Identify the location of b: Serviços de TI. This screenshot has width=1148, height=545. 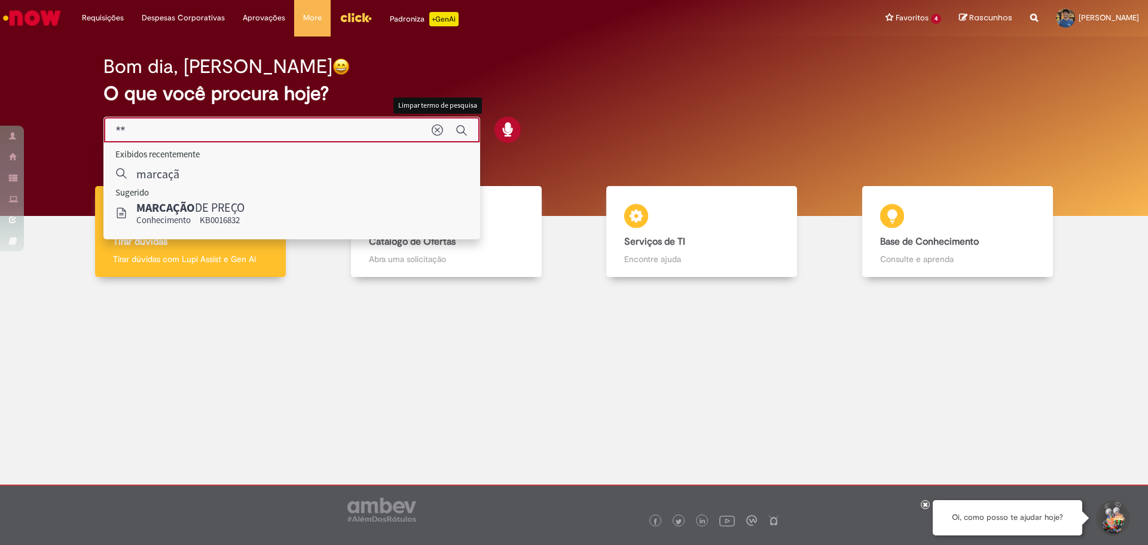
(655, 242).